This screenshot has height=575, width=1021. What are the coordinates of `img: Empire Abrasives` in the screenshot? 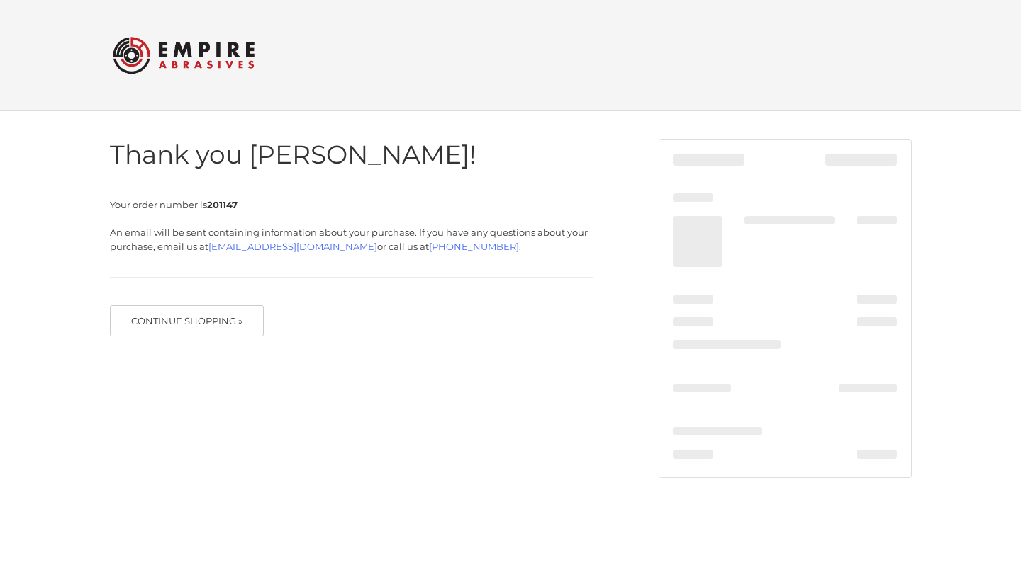 It's located at (184, 55).